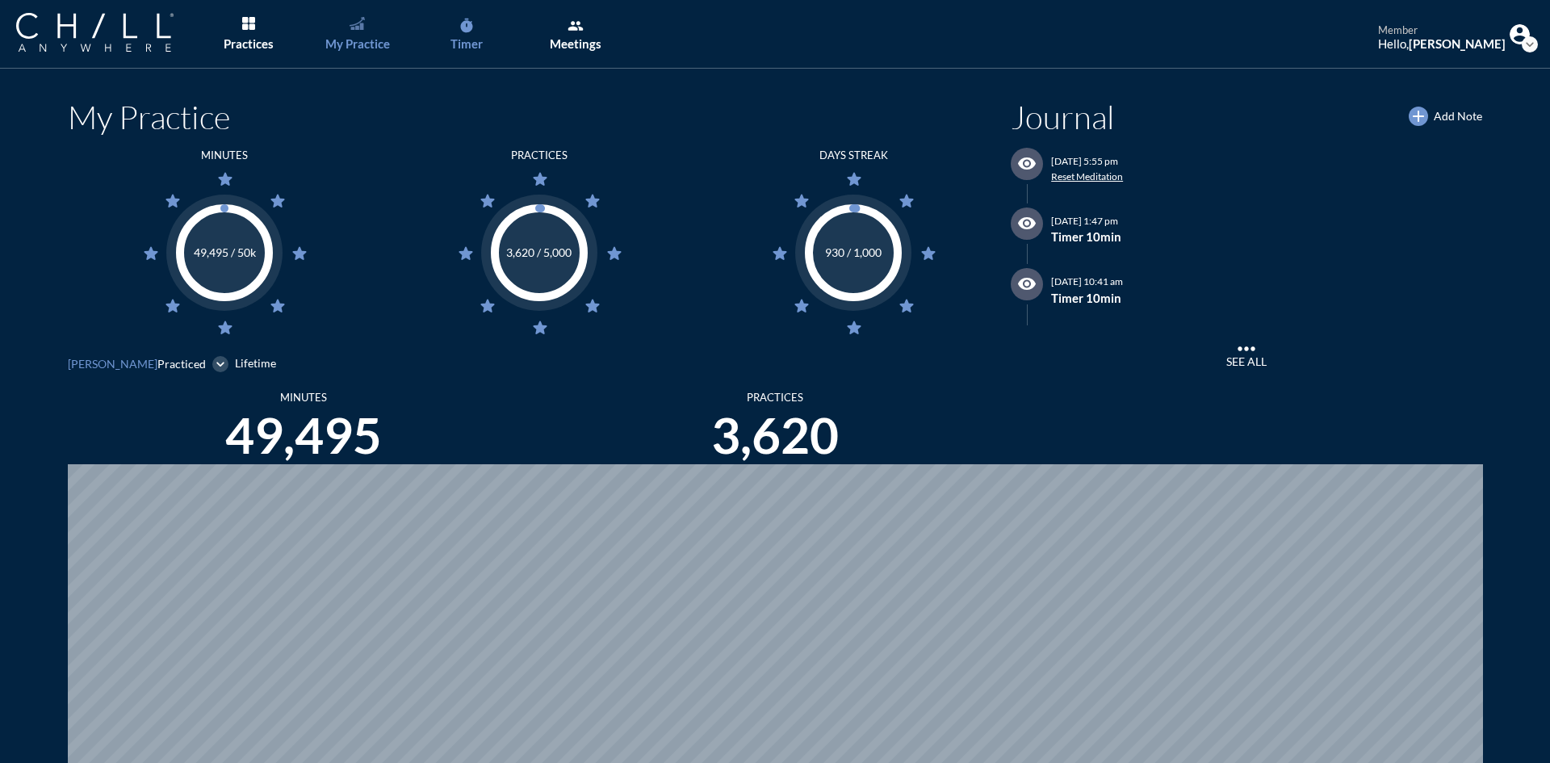 The height and width of the screenshot is (763, 1550). I want to click on a: Company Logo, so click(111, 33).